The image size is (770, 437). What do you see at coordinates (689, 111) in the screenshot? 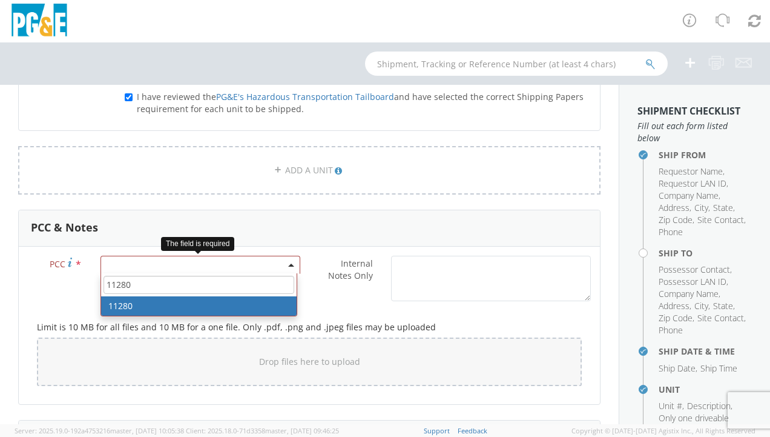
I see `strong: Shipment Checklist` at bounding box center [689, 111].